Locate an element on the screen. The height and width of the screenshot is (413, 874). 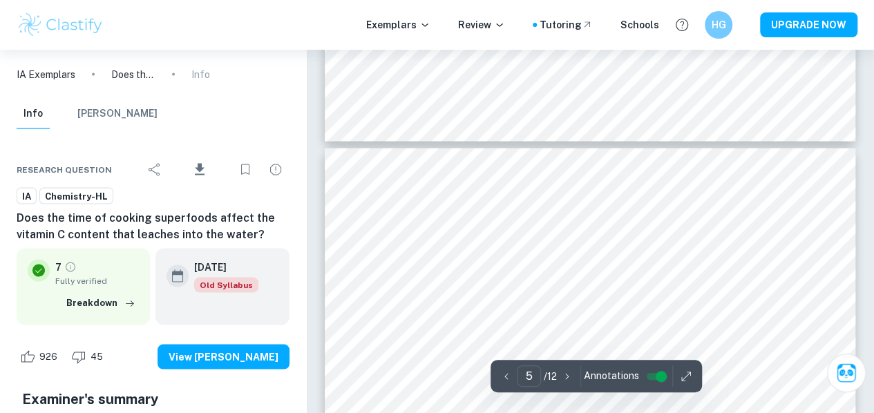
h5: Examiner's summary is located at coordinates (153, 398).